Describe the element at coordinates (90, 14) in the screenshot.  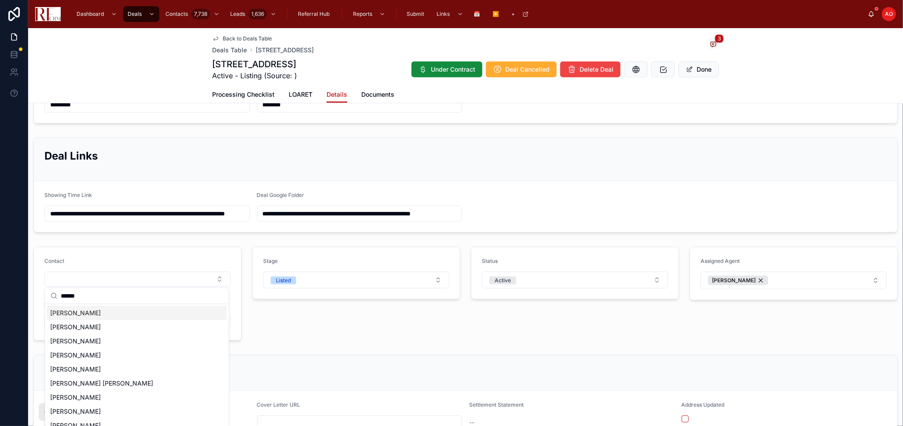
I see `span: Dashboard` at that location.